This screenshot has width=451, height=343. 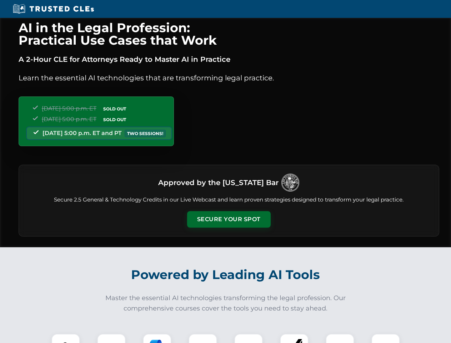 What do you see at coordinates (226, 303) in the screenshot?
I see `p: Master the essential AI technologies transforming the legal profession. Our comprehensive courses...` at bounding box center [226, 303].